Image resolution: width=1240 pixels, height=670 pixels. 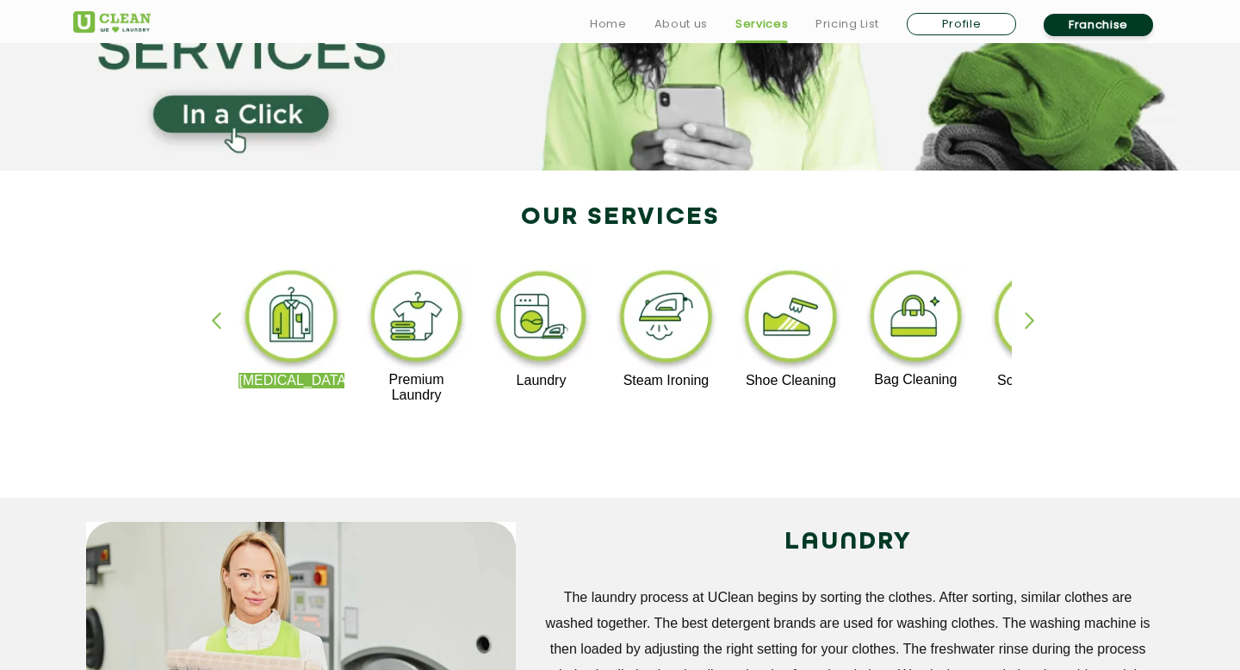 I want to click on p: Premium Laundry, so click(x=416, y=388).